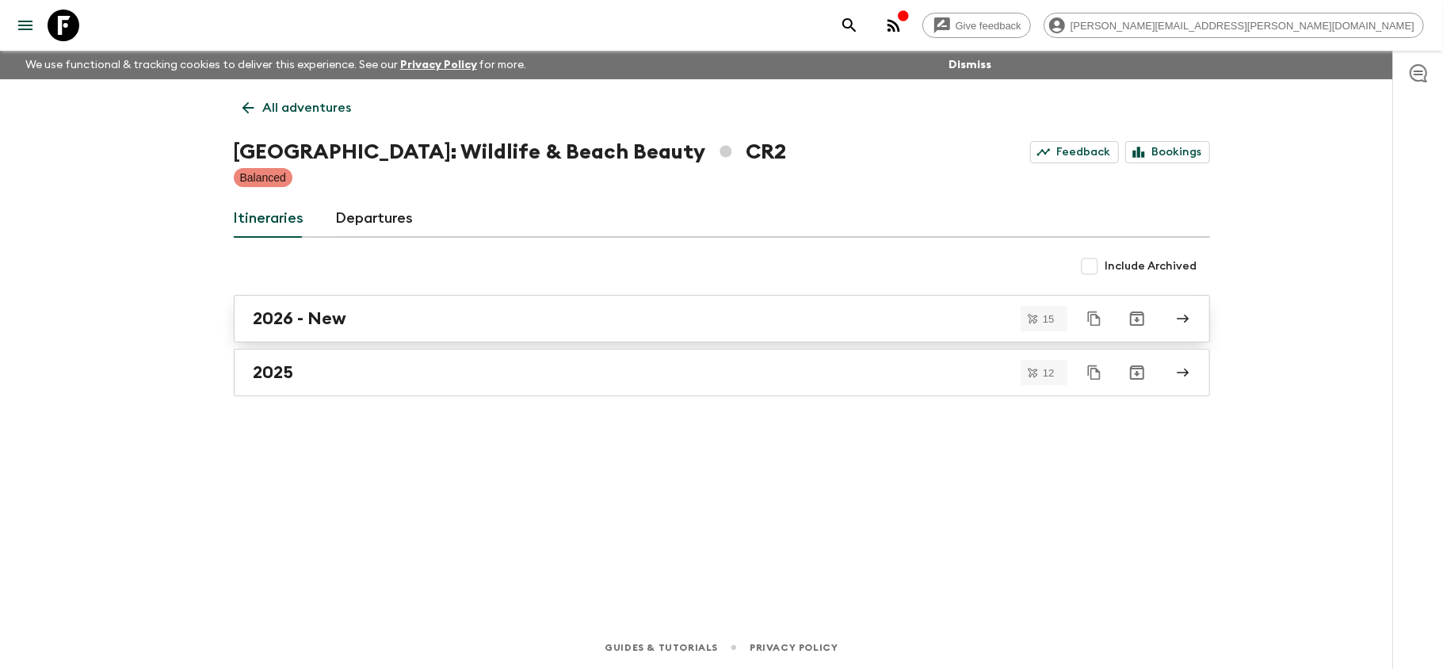  What do you see at coordinates (269, 219) in the screenshot?
I see `a: Itineraries` at bounding box center [269, 219].